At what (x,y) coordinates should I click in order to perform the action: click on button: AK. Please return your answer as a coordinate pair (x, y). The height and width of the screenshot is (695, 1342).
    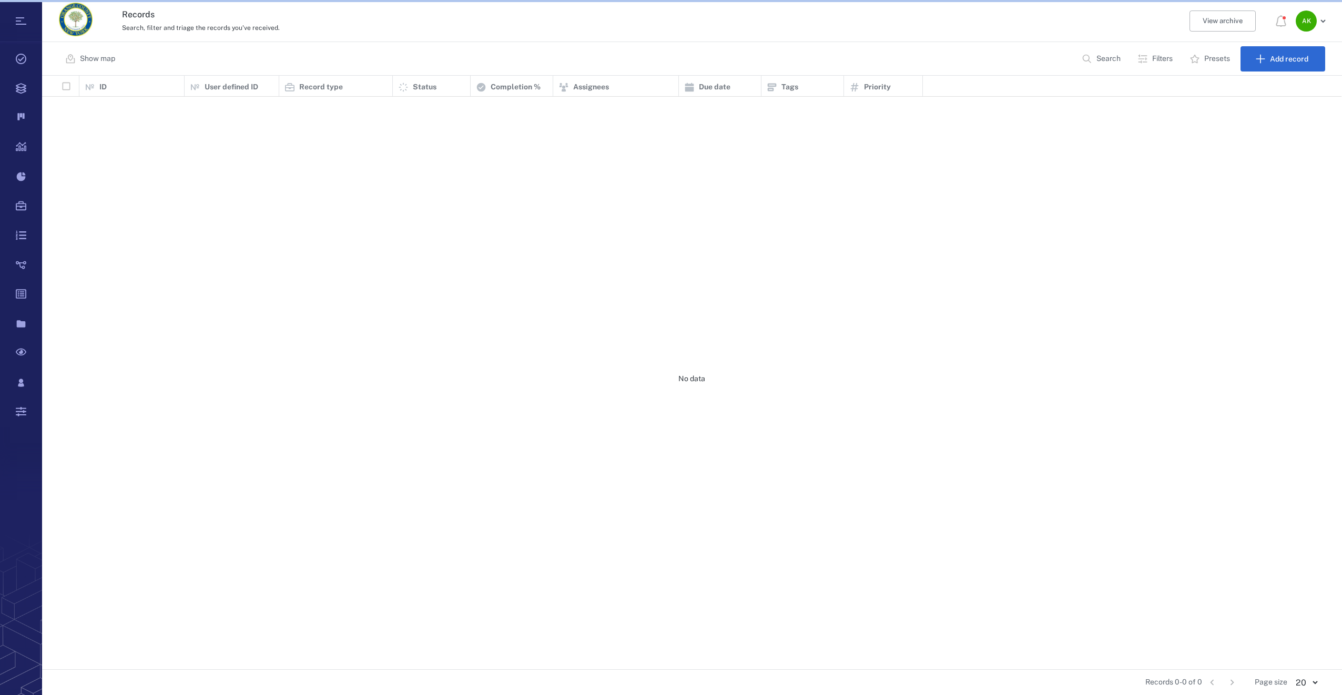
    Looking at the image, I should click on (1313, 21).